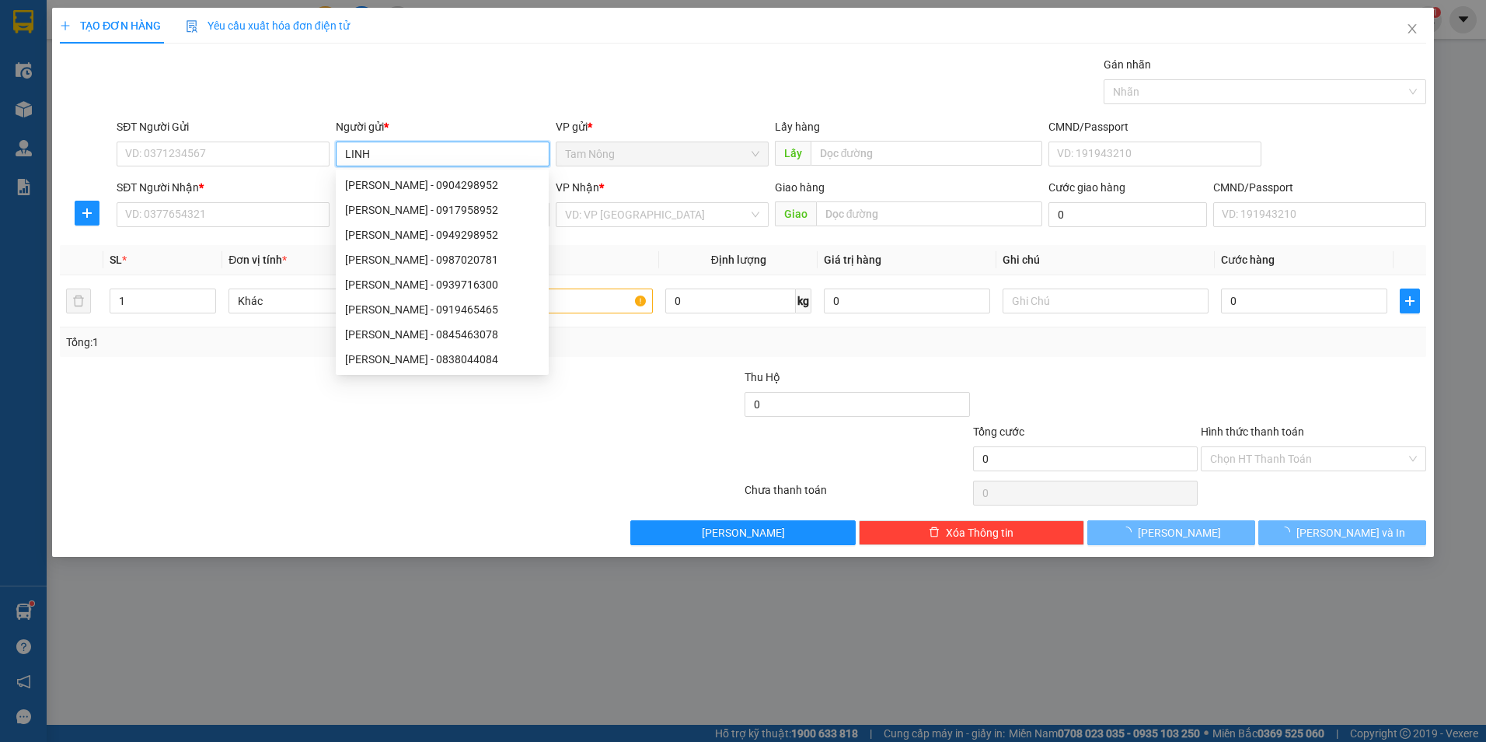  Describe the element at coordinates (1128, 215) in the screenshot. I see `input: Cước giao hàng` at that location.